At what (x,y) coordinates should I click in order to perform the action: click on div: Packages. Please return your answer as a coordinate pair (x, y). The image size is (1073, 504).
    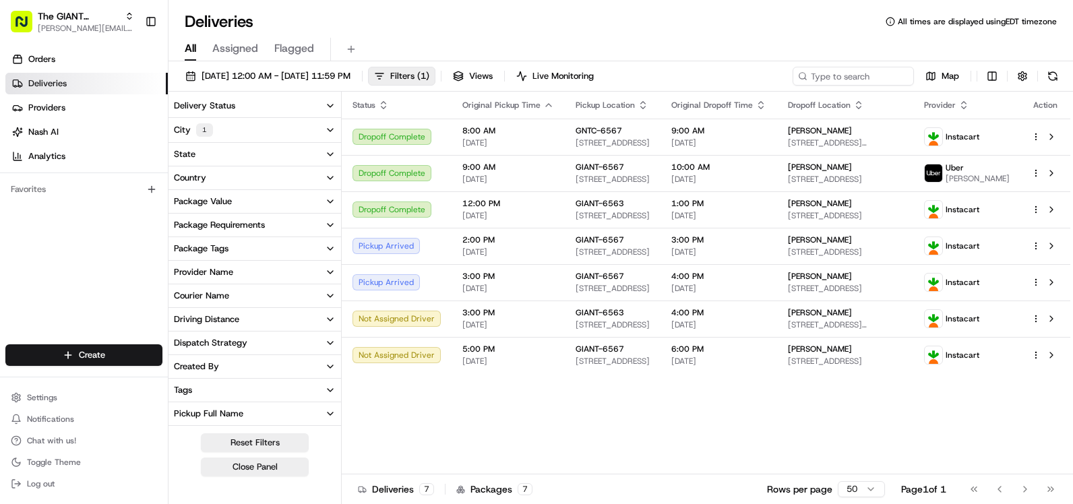
    Looking at the image, I should click on (494, 489).